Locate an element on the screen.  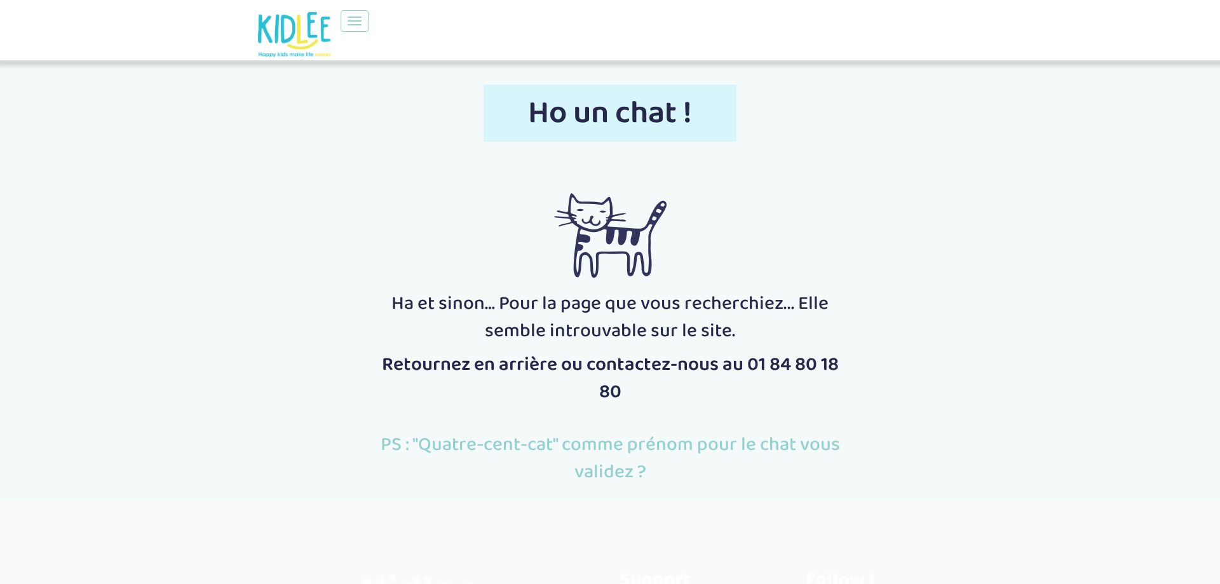
p: PS : "Quatre-cent-cat" comme prénom pour le chat vous validez ? is located at coordinates (610, 459).